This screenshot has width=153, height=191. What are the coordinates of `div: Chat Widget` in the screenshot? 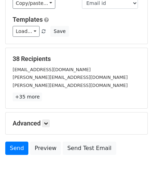 It's located at (136, 174).